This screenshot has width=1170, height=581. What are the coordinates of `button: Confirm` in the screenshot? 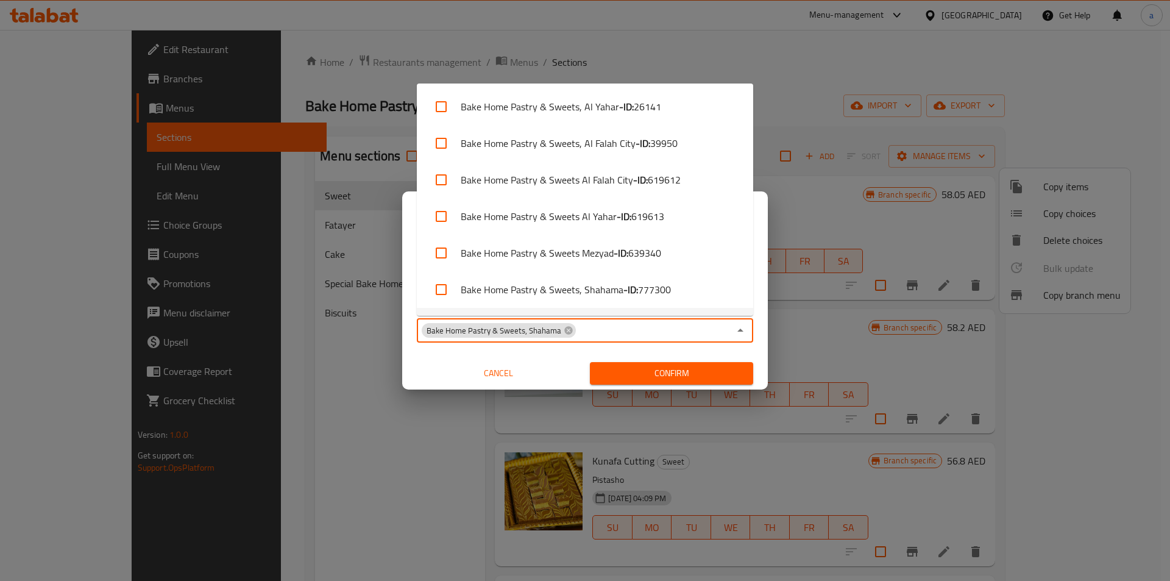 It's located at (671, 373).